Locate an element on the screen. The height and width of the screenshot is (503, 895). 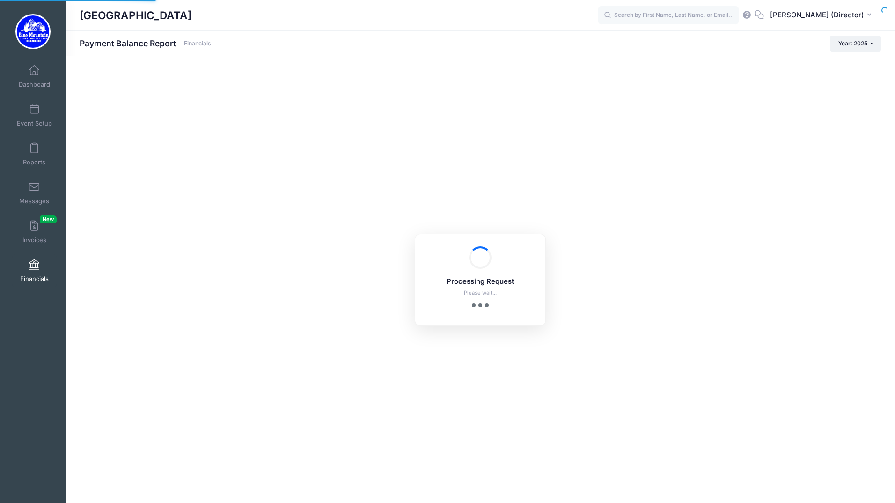
span: Financials is located at coordinates (34, 279).